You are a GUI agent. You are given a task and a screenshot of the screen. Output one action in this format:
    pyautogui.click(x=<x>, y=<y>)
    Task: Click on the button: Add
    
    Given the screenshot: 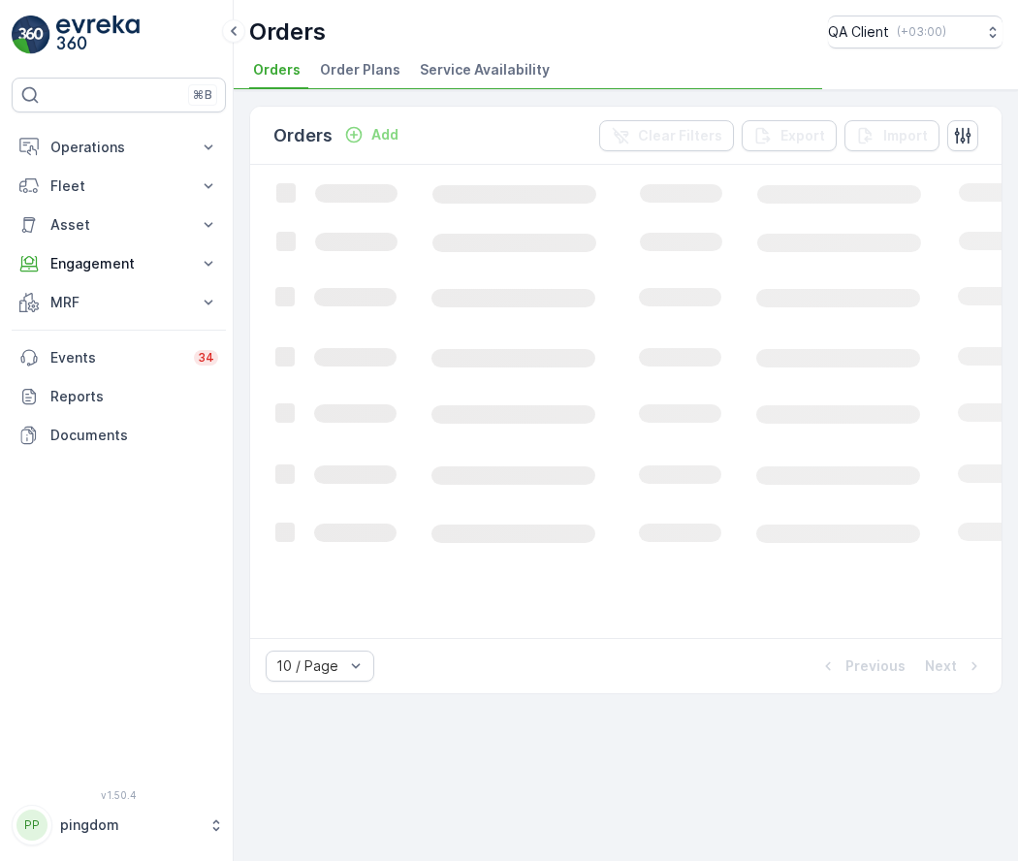 What is the action you would take?
    pyautogui.click(x=371, y=135)
    